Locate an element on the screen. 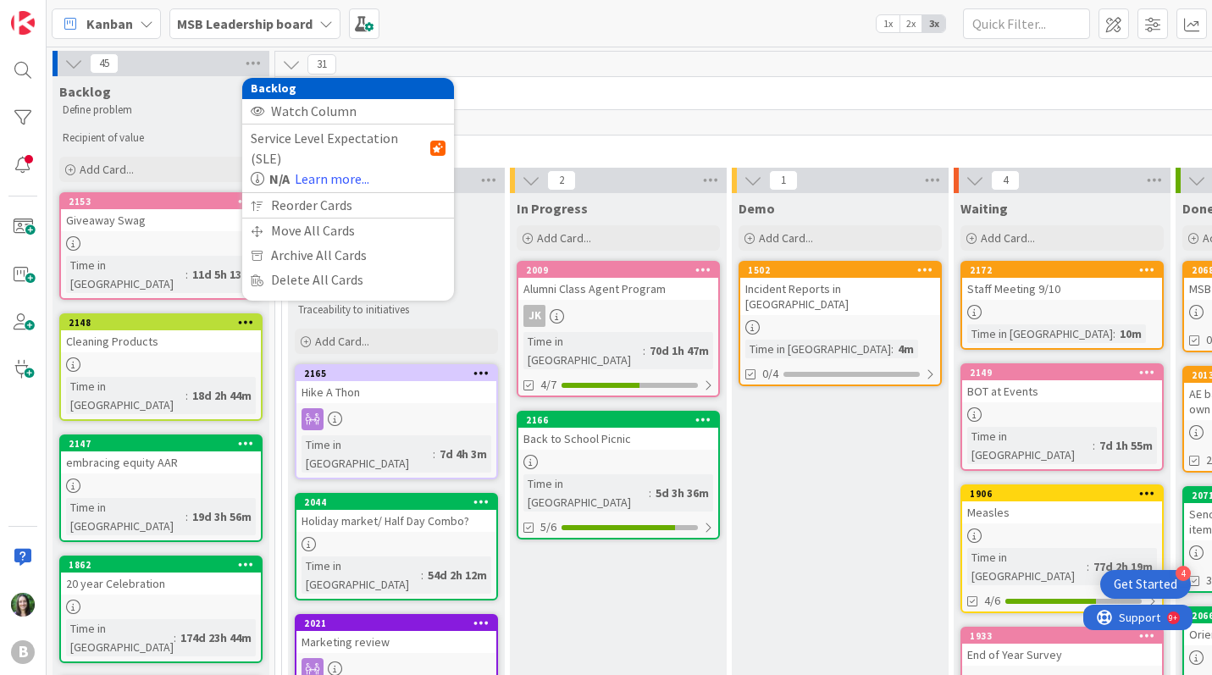  span: Support is located at coordinates (56, 13).